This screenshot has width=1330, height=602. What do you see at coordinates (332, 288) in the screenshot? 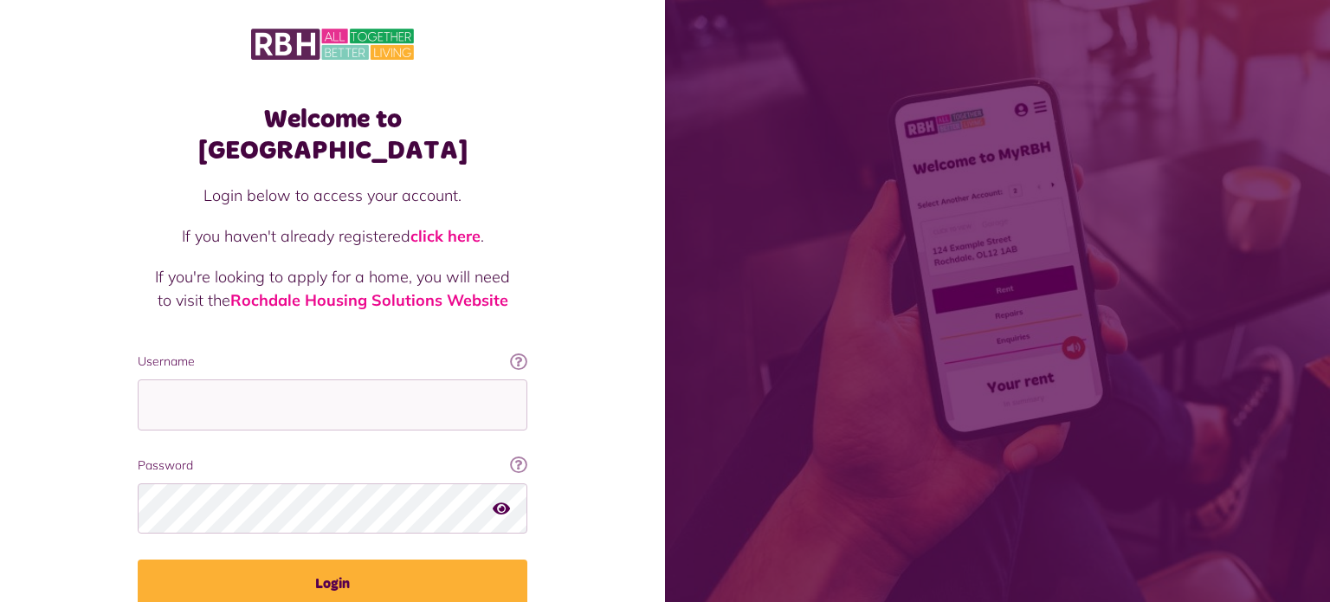
I see `p: If you're looking to apply for a home, you will need to visit the` at bounding box center [332, 288].